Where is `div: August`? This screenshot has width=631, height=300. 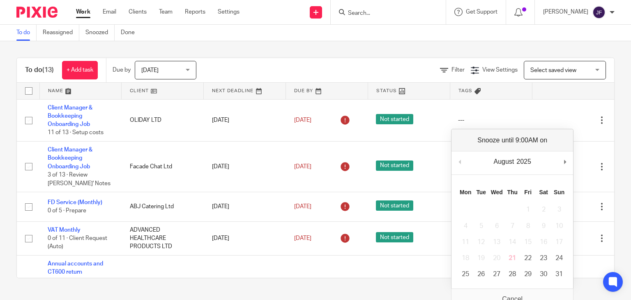
div: August is located at coordinates (504, 162).